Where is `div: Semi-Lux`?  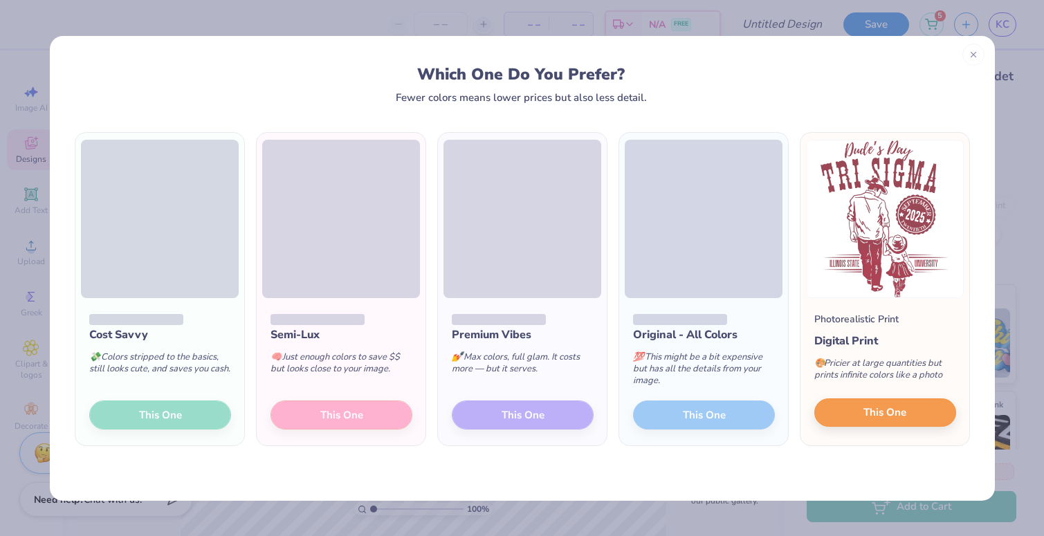
div: Semi-Lux is located at coordinates (341, 335).